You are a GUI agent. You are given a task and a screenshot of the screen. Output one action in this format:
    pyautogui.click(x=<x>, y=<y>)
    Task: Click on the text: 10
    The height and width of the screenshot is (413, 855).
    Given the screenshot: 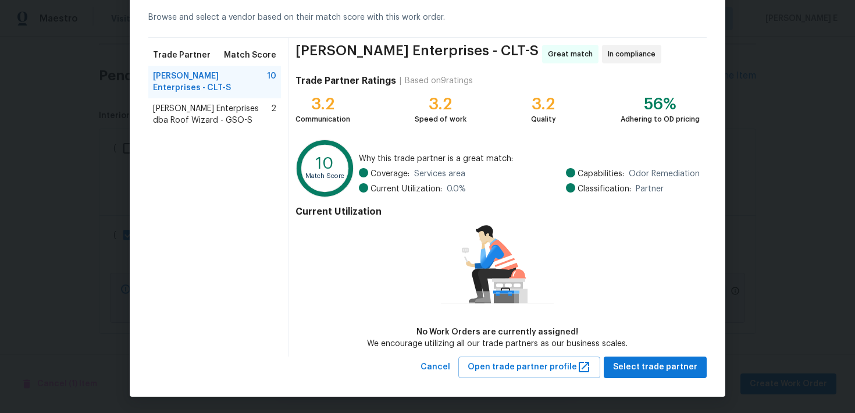 What is the action you would take?
    pyautogui.click(x=325, y=163)
    